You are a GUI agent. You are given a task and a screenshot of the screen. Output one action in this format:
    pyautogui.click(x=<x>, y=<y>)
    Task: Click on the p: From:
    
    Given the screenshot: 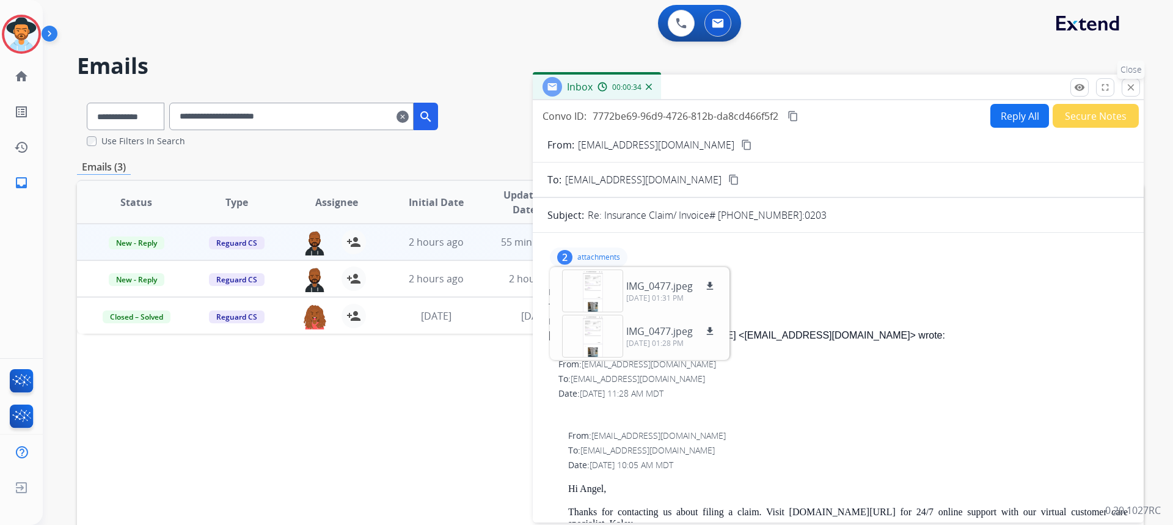 What is the action you would take?
    pyautogui.click(x=561, y=145)
    